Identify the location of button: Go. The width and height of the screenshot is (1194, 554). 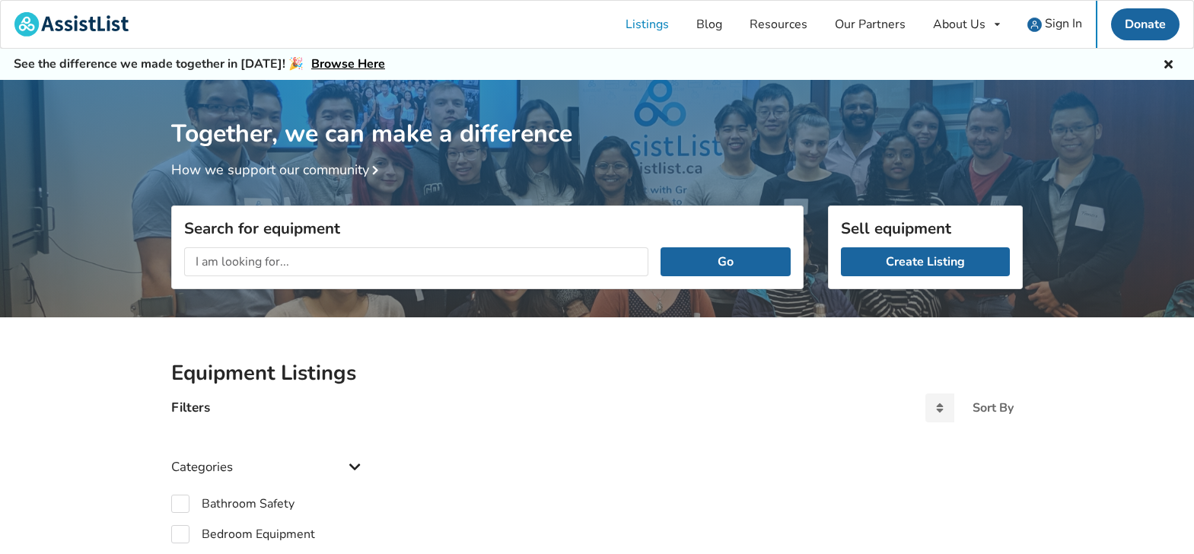
(725, 262).